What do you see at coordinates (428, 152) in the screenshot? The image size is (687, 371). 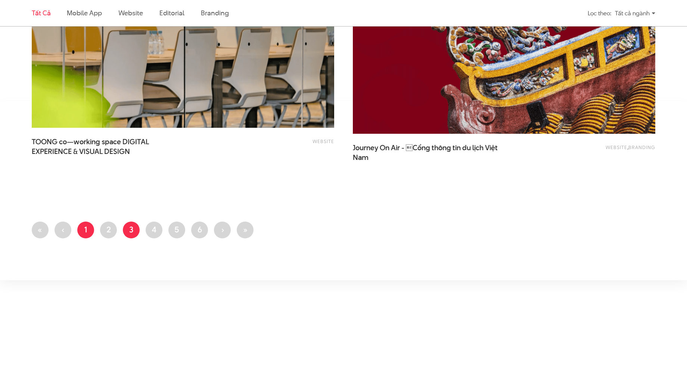 I see `span: Journey On Air - Cổng thông tin du lịch Việt` at bounding box center [428, 152].